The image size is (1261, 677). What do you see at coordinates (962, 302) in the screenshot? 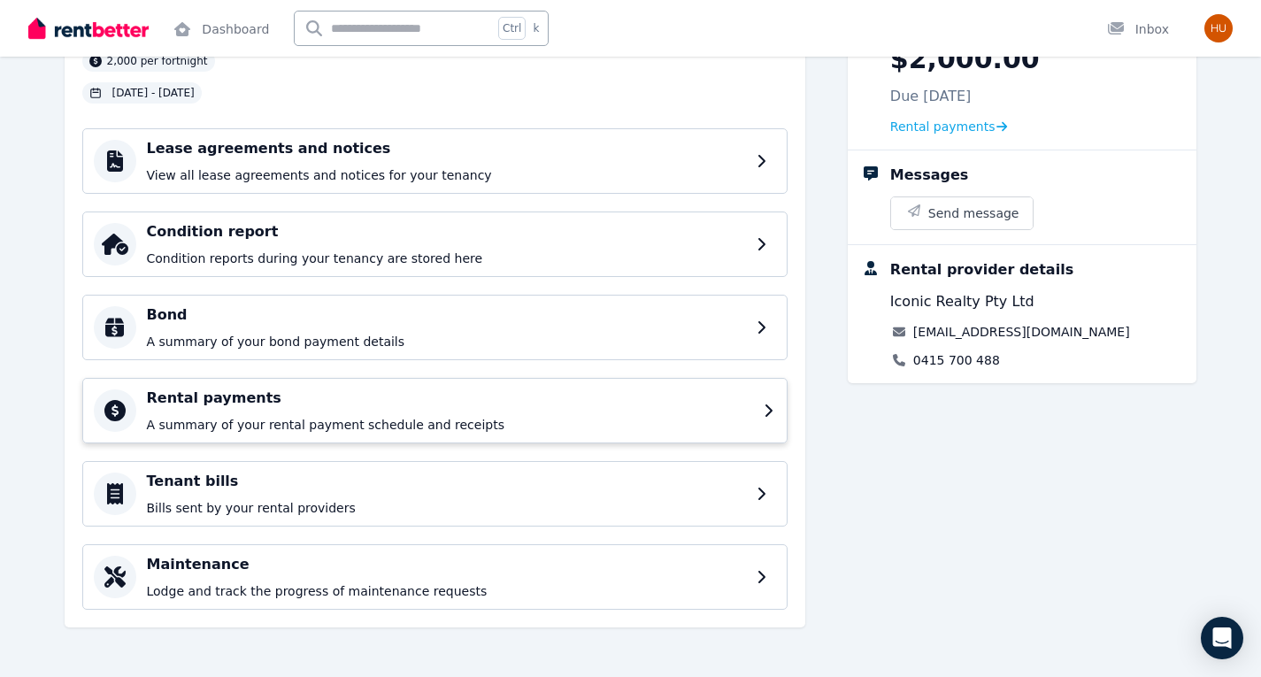
I see `span: Iconic Realty Pty Ltd` at bounding box center [962, 302].